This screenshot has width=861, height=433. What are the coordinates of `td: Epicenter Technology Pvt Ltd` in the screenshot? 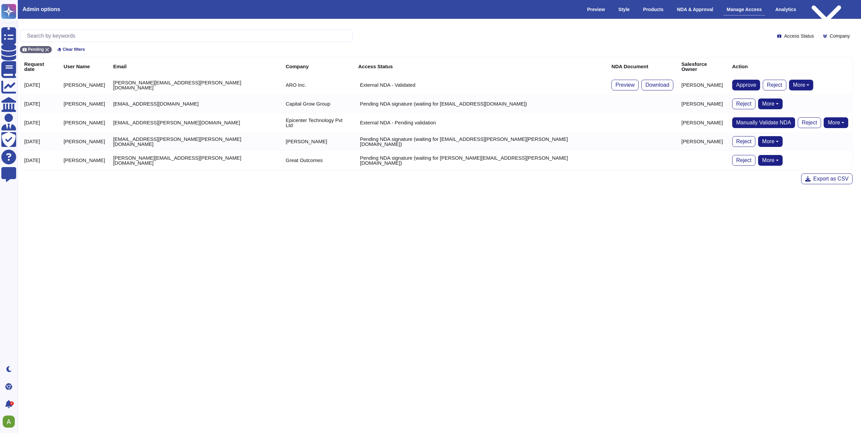 It's located at (318, 123).